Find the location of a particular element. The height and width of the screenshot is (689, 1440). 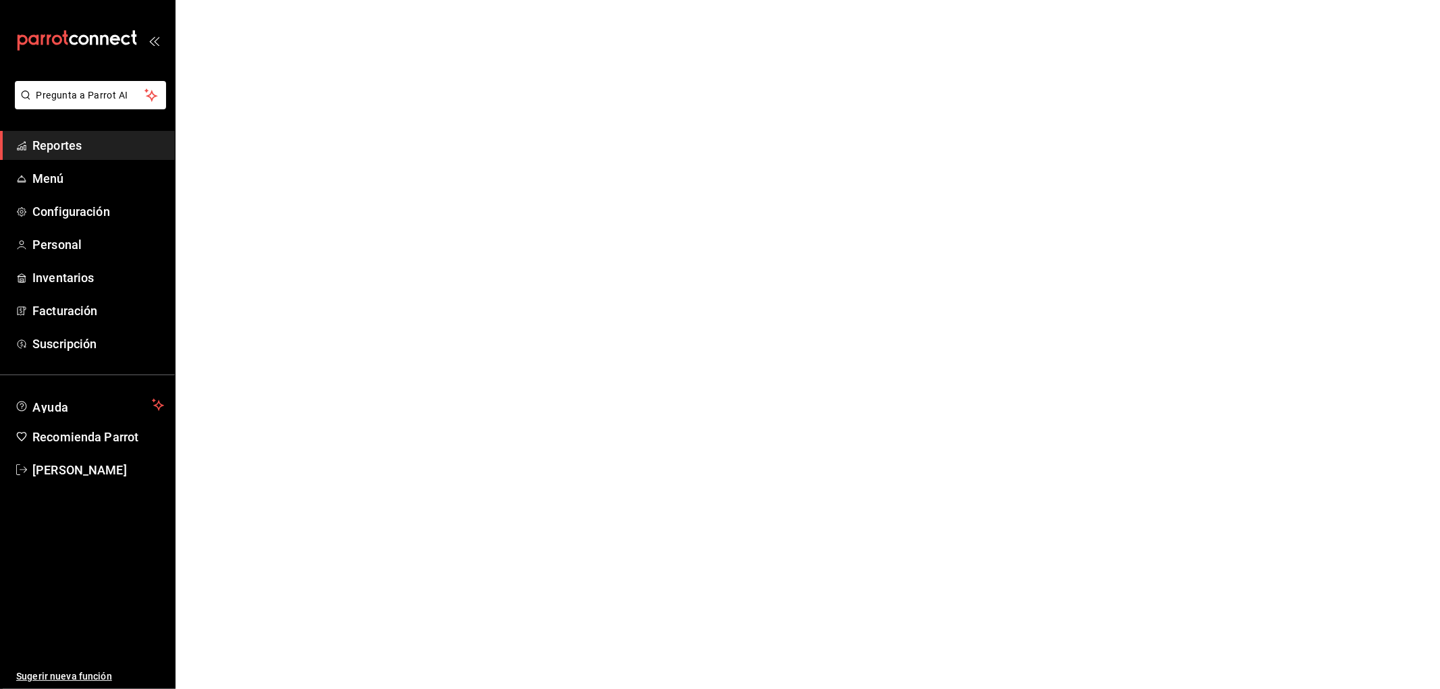

span: Inventarios is located at coordinates (98, 277).